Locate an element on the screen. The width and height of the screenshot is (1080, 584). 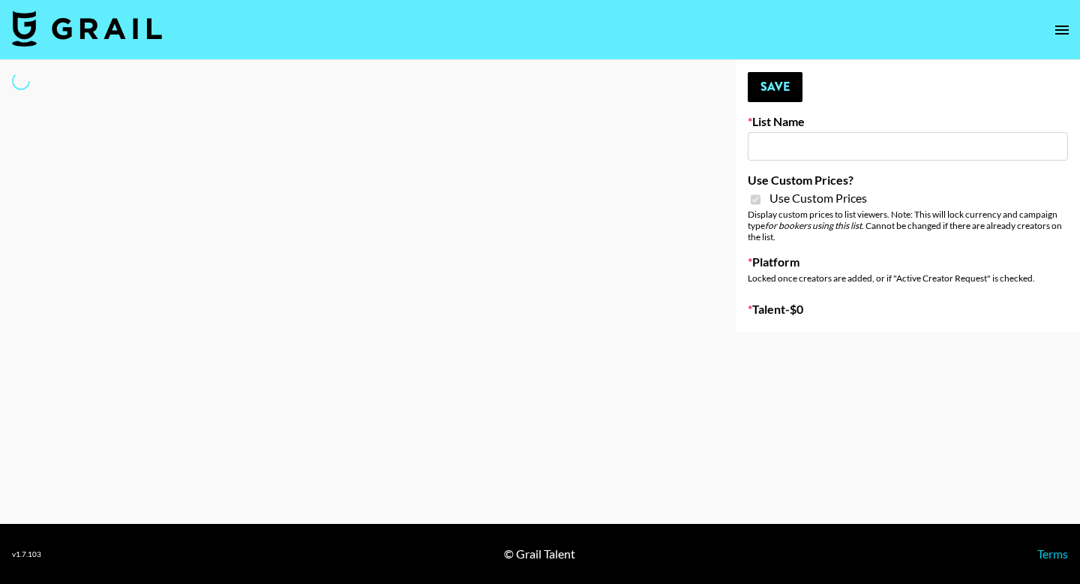
label: Use Custom Prices? is located at coordinates (908, 180).